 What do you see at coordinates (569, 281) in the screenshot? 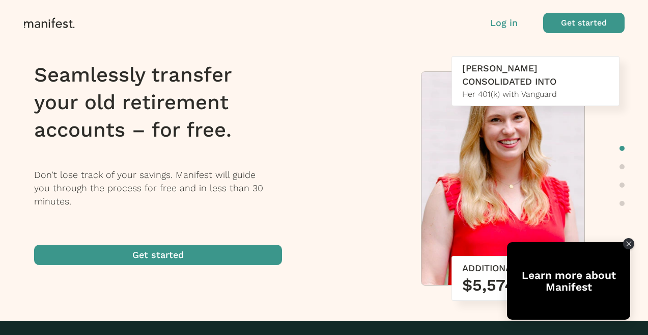
I see `div: Learn more about Manifest` at bounding box center [569, 281].